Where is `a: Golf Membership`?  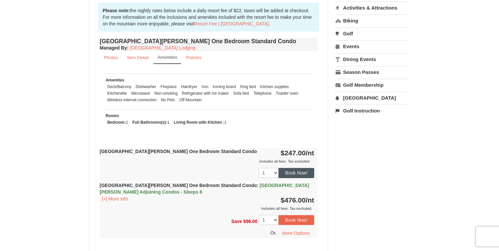 a: Golf Membership is located at coordinates (372, 85).